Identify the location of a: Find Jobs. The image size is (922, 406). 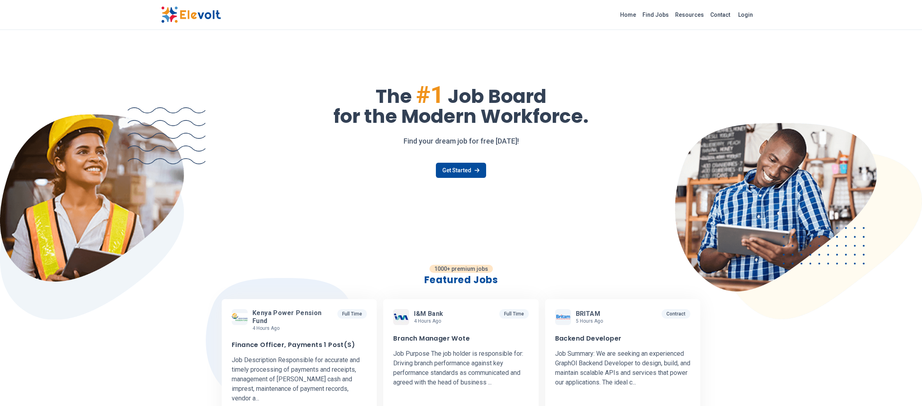
(656, 15).